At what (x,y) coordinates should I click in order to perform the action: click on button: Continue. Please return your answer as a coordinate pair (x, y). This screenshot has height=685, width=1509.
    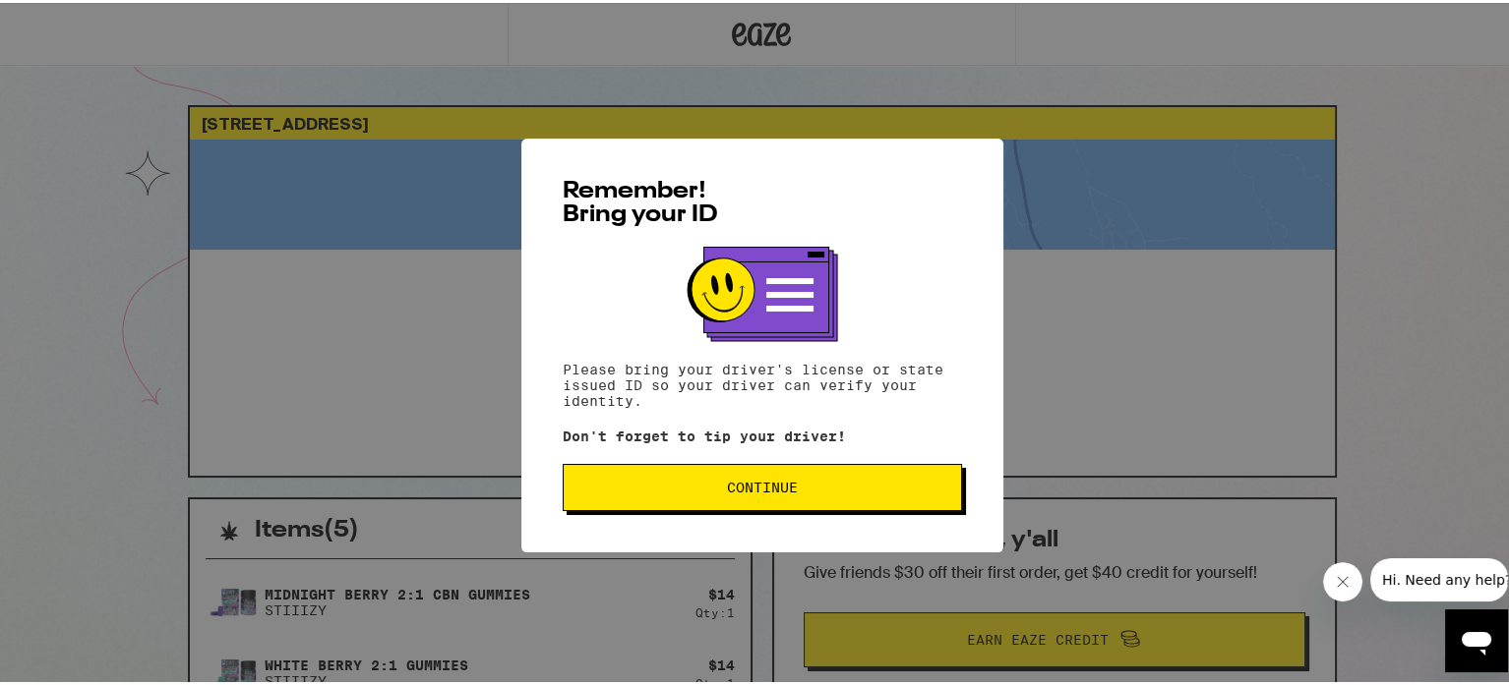
    Looking at the image, I should click on (762, 485).